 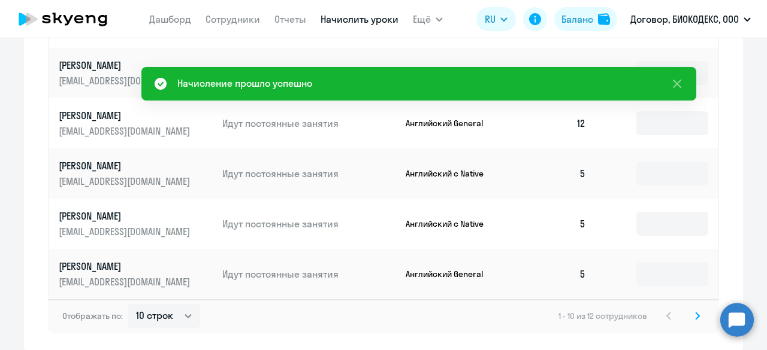 What do you see at coordinates (490, 19) in the screenshot?
I see `span: RU` at bounding box center [490, 19].